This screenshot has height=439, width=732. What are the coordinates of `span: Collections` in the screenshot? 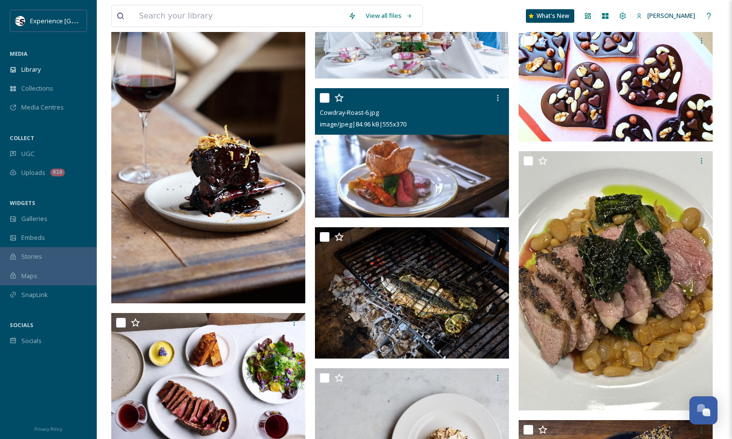 It's located at (37, 88).